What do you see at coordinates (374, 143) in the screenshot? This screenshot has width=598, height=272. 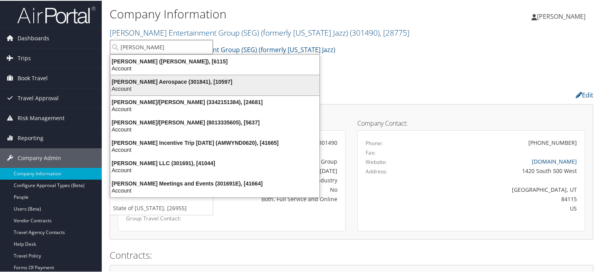 I see `label: Phone:` at bounding box center [374, 143].